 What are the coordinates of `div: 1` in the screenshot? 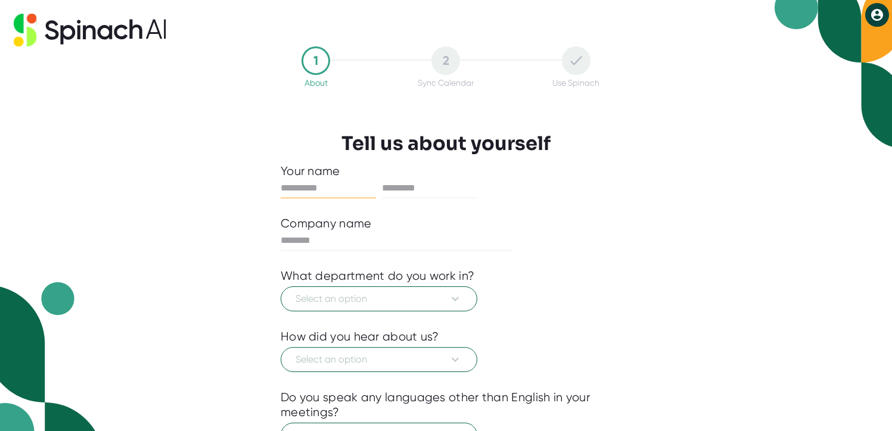 It's located at (316, 61).